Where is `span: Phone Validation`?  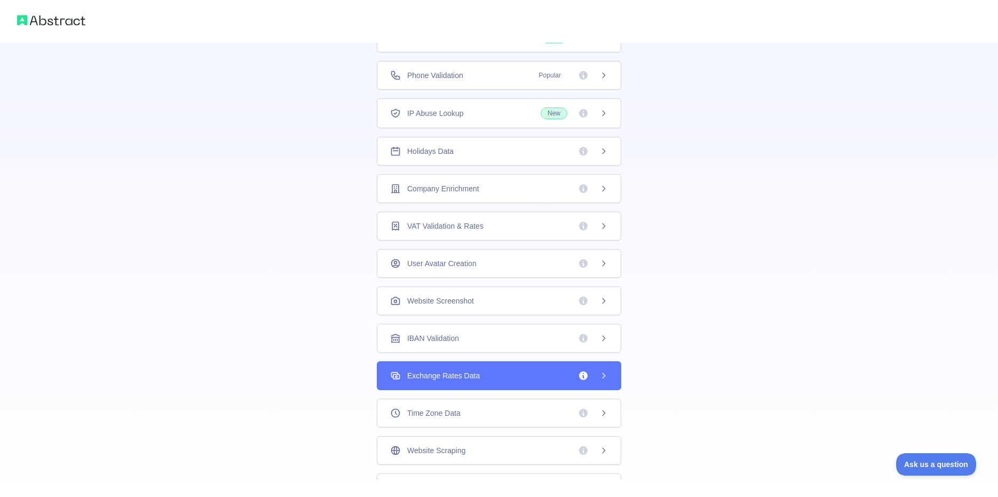 span: Phone Validation is located at coordinates (435, 75).